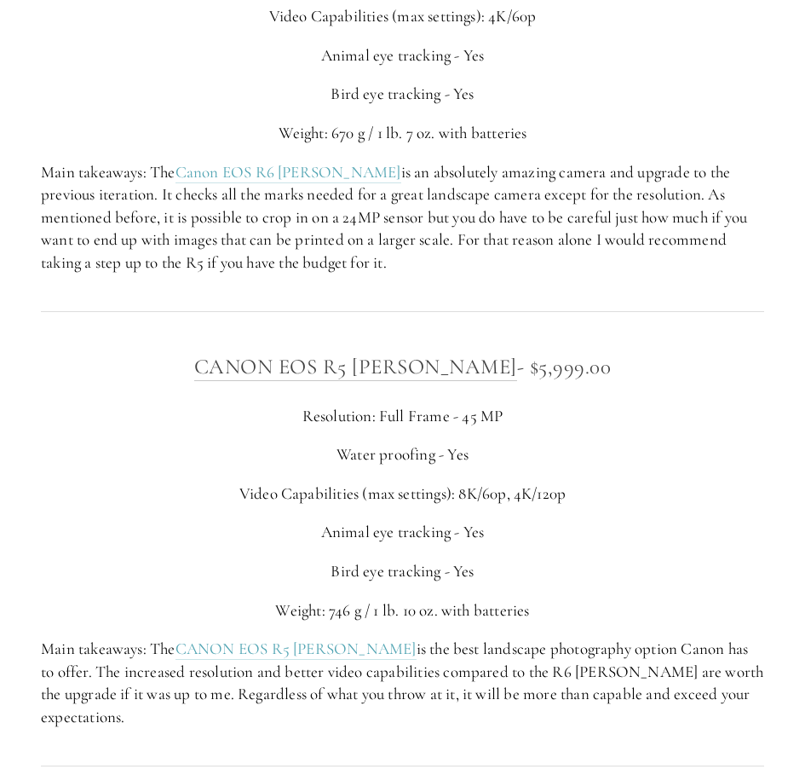 Image resolution: width=805 pixels, height=775 pixels. Describe the element at coordinates (402, 16) in the screenshot. I see `p: Video Capabilities (max settings): 4K/60p` at that location.